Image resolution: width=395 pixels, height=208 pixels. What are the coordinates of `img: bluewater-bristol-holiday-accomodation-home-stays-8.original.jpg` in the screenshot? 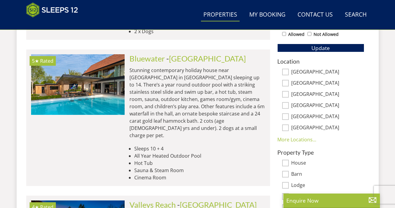 It's located at (78, 84).